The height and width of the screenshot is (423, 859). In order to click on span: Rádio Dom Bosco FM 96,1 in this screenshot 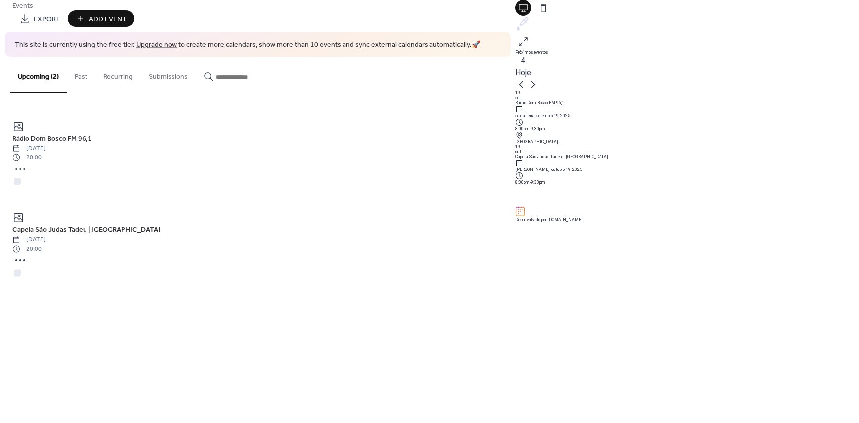, I will do `click(52, 138)`.